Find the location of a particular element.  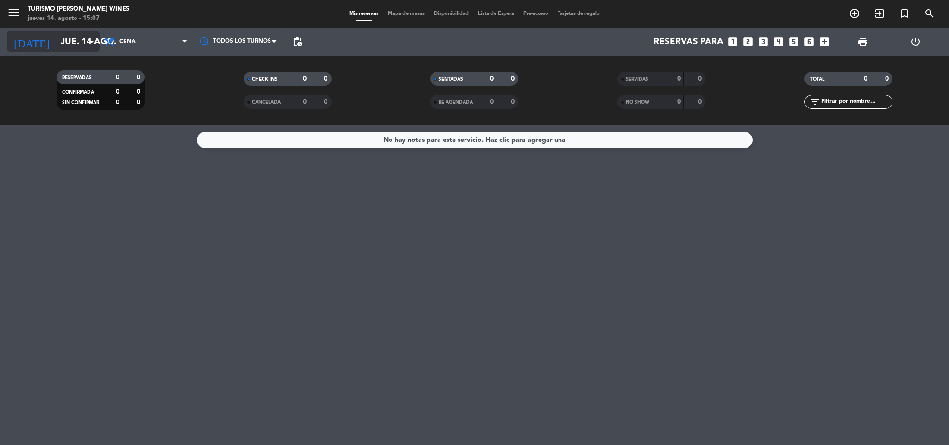

i: looks_5 is located at coordinates (793, 42).